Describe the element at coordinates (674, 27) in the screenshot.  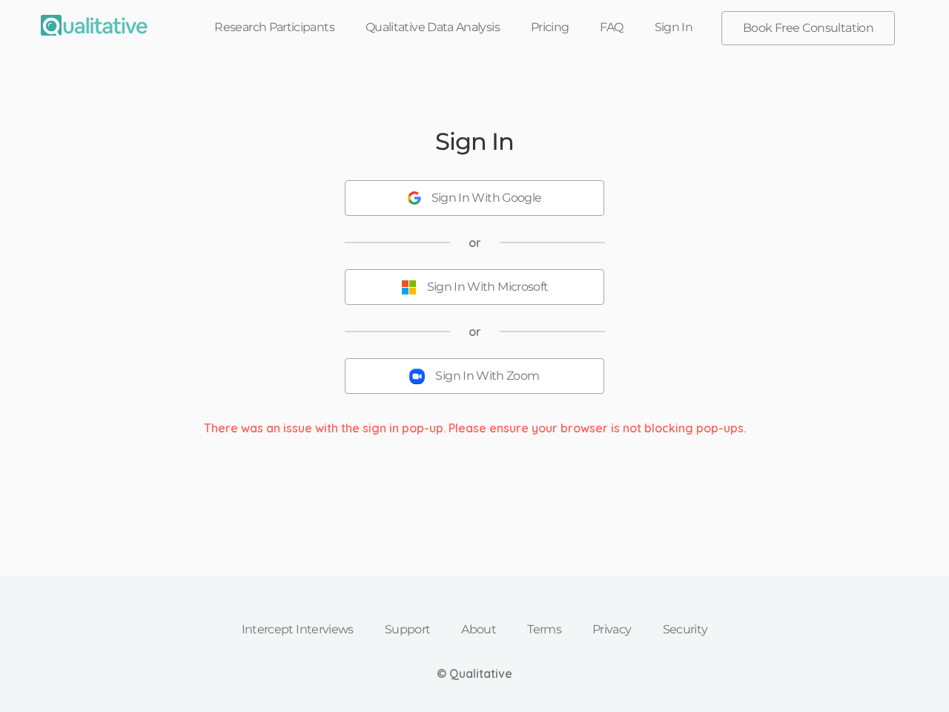
I see `a: Sign In` at that location.